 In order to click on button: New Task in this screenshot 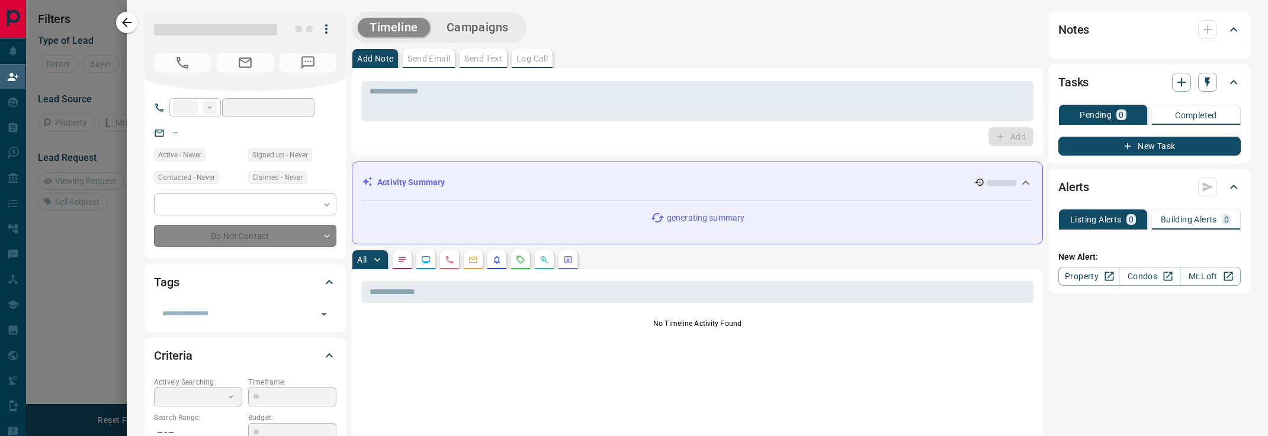, I will do `click(1149, 146)`.